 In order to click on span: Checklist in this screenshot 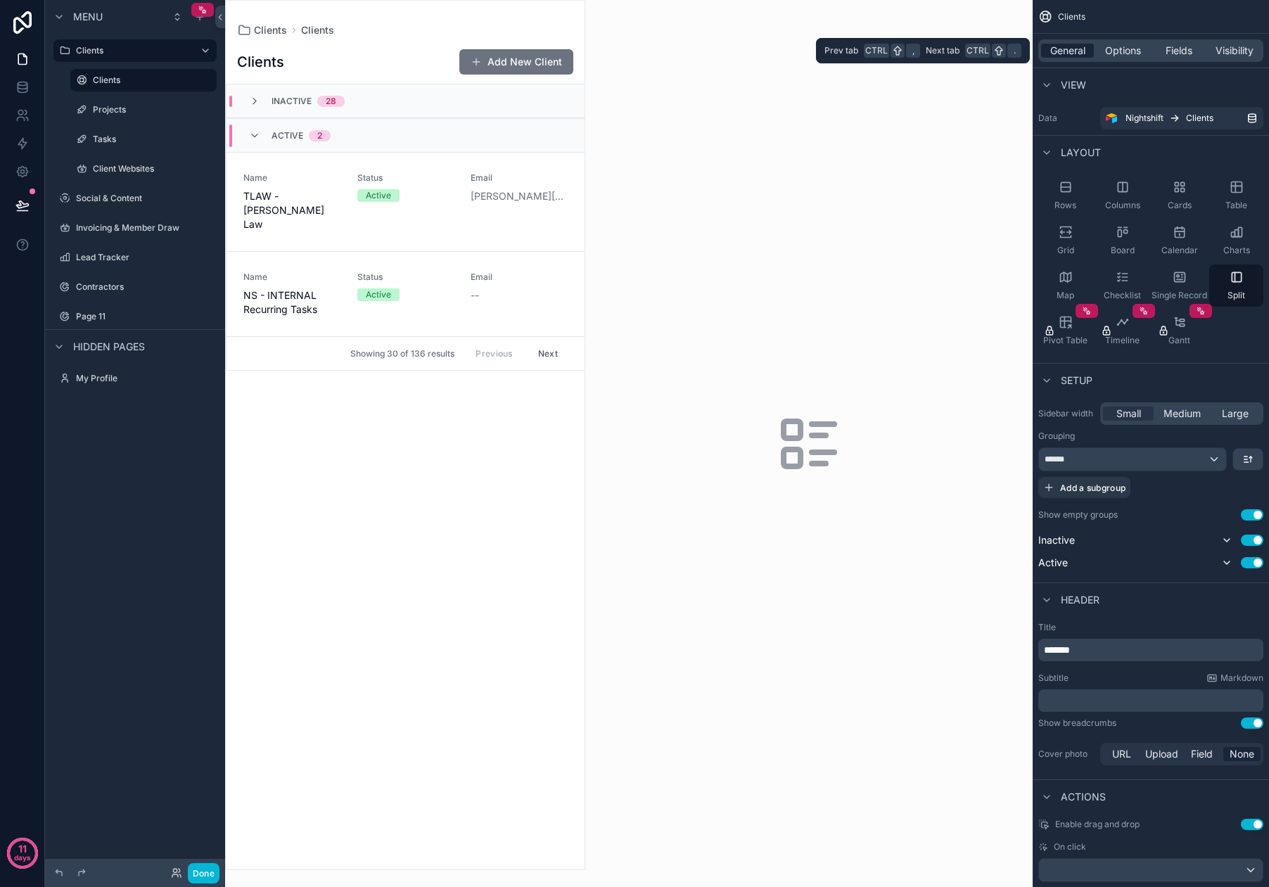, I will do `click(1122, 296)`.